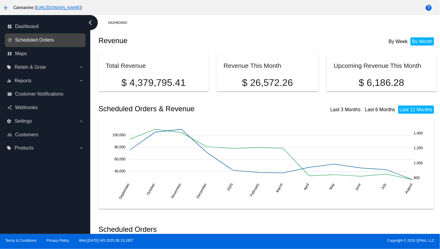 The width and height of the screenshot is (440, 249). What do you see at coordinates (45, 135) in the screenshot?
I see `a: people_outline Customers` at bounding box center [45, 135].